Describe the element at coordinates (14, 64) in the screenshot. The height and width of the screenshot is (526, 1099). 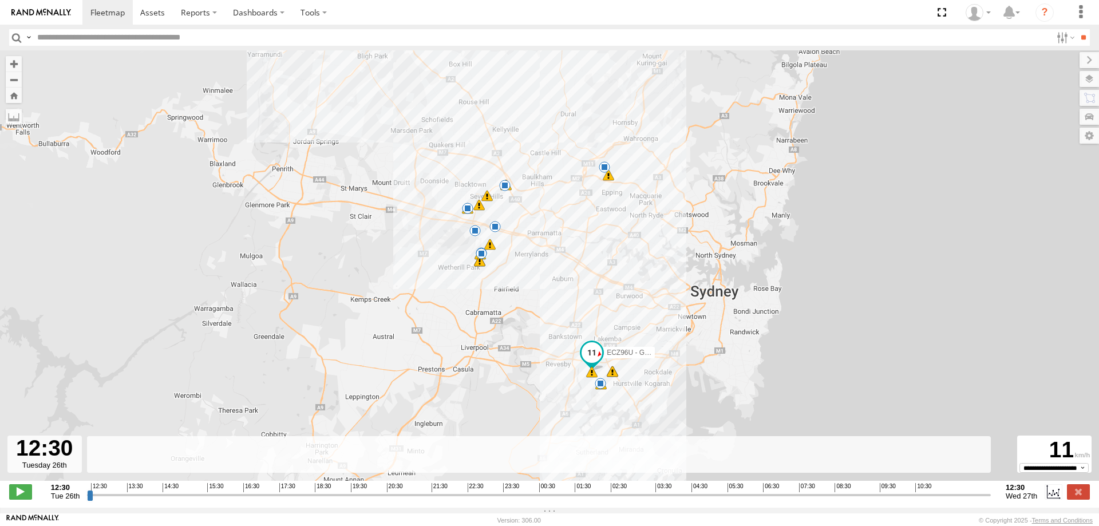
I see `button: Zoom in` at that location.